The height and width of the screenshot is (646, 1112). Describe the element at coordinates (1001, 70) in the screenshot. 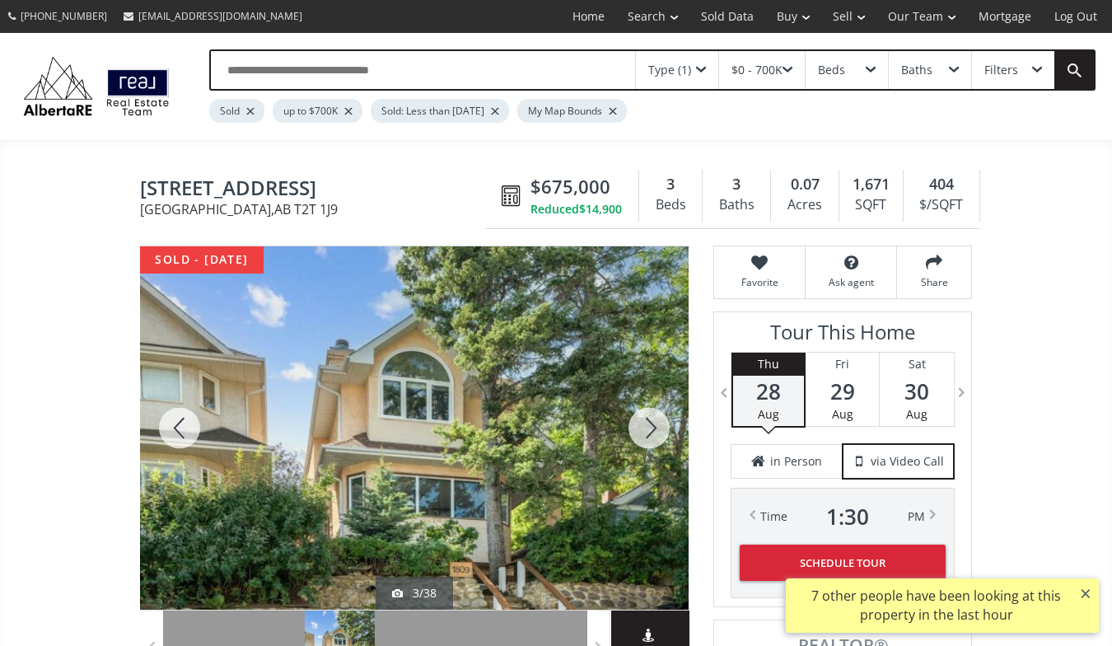

I see `div: Filters` at that location.